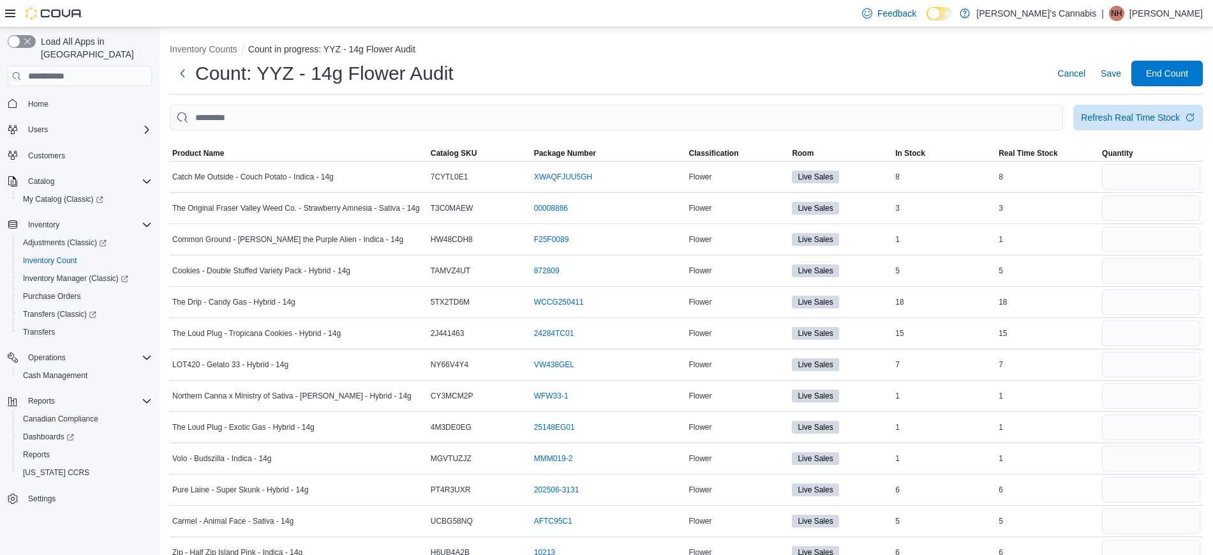 This screenshot has height=555, width=1213. What do you see at coordinates (452, 239) in the screenshot?
I see `span: HW48CDH8` at bounding box center [452, 239].